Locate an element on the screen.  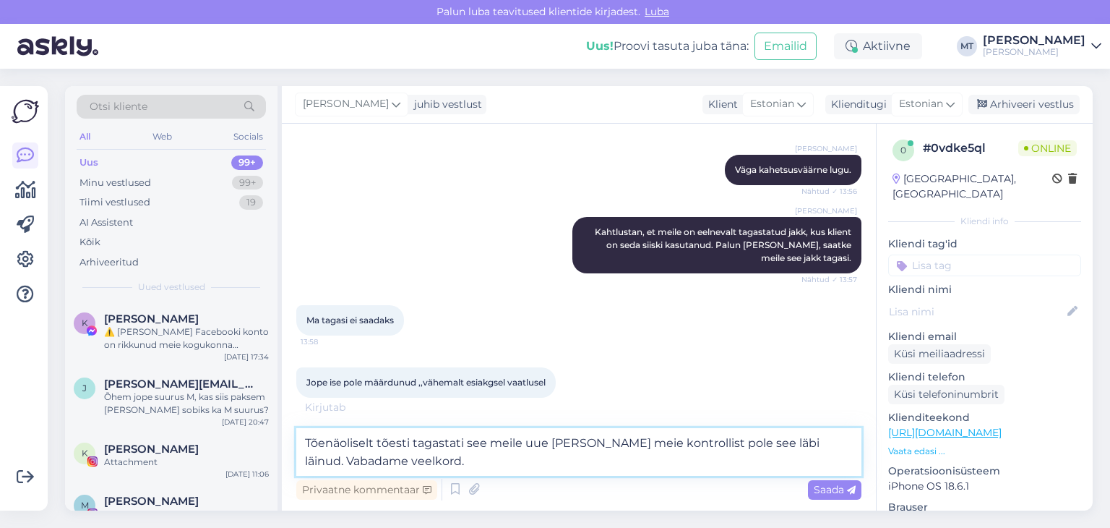
span: Väga kahetsusväärne lugu. is located at coordinates (793, 169).